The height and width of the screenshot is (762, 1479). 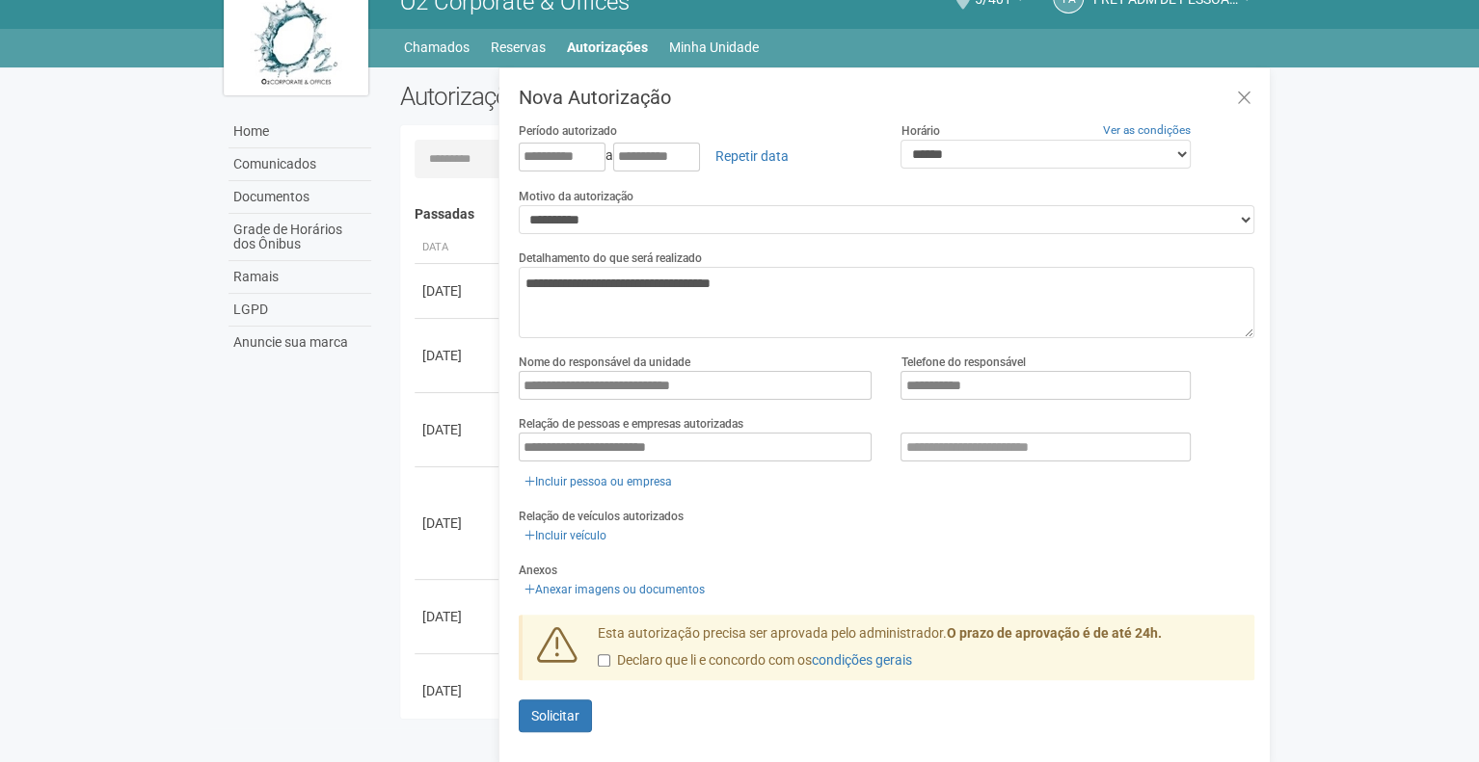 What do you see at coordinates (300, 278) in the screenshot?
I see `a: Ramais` at bounding box center [300, 278].